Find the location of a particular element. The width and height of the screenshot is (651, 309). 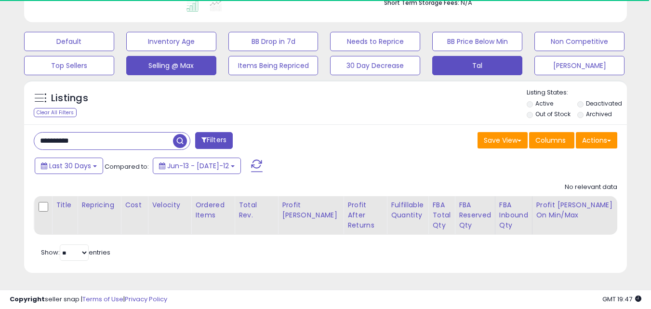

div: Profit After Returns is located at coordinates (365, 215).